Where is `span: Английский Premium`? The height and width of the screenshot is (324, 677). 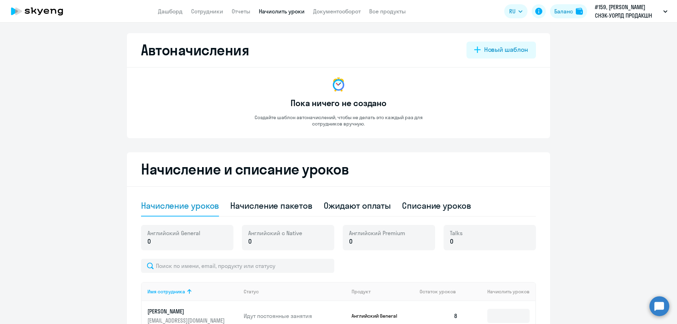
span: Английский Premium is located at coordinates (377, 233).